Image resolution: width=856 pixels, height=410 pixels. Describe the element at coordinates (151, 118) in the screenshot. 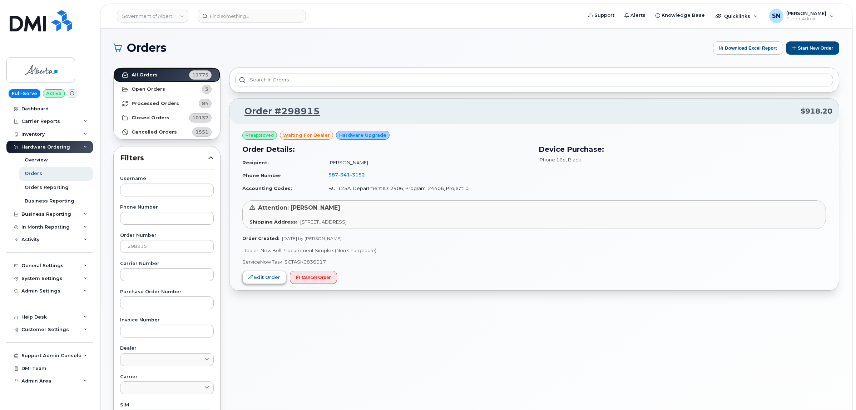

I see `strong: Closed Orders` at that location.